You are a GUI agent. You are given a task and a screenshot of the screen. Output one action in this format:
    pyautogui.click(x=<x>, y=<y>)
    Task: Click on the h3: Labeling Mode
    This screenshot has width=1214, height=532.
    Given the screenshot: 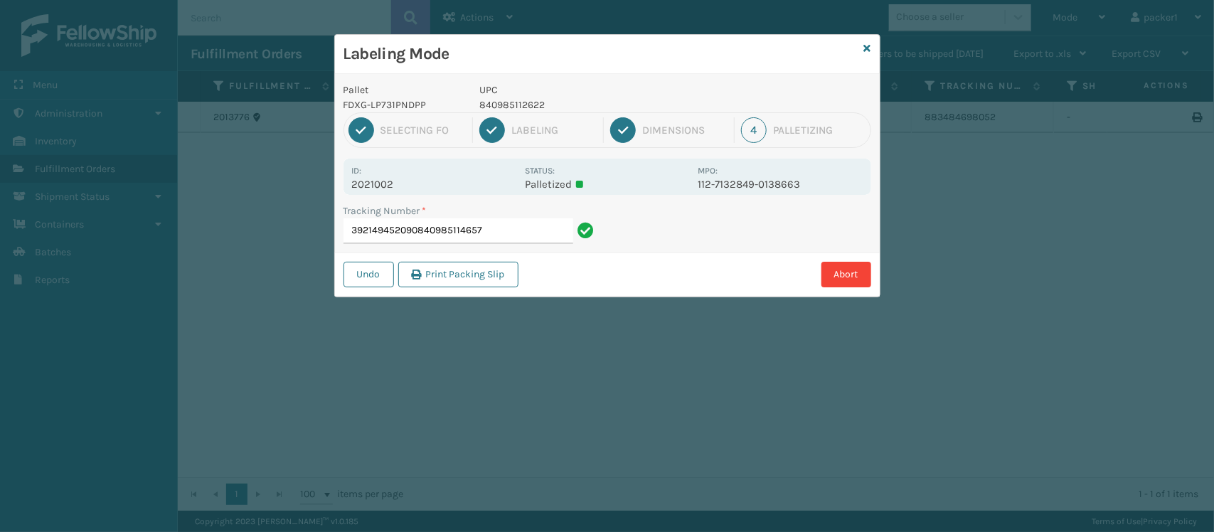 What is the action you would take?
    pyautogui.click(x=601, y=54)
    